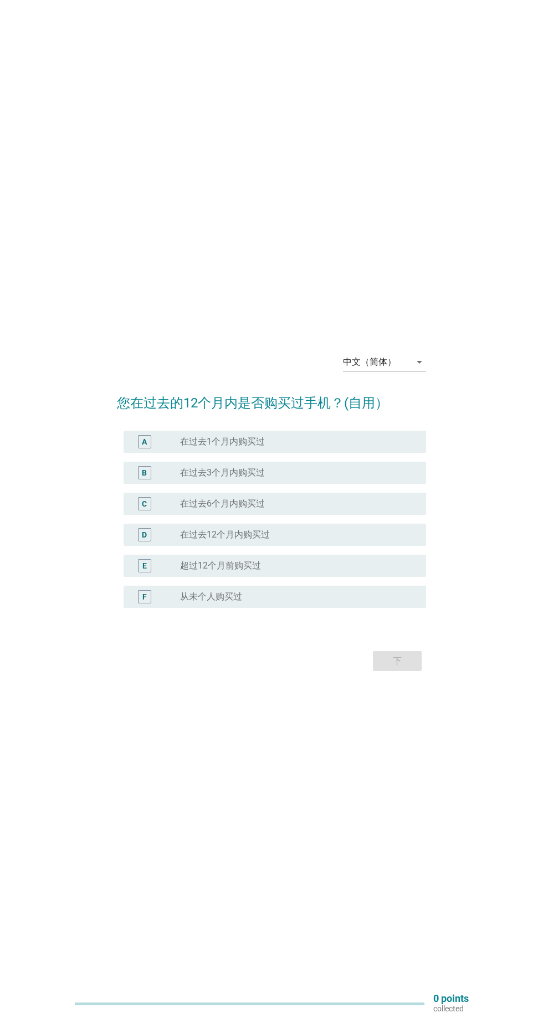 Image resolution: width=543 pixels, height=1018 pixels. I want to click on label: 超过12个月前购买过, so click(220, 566).